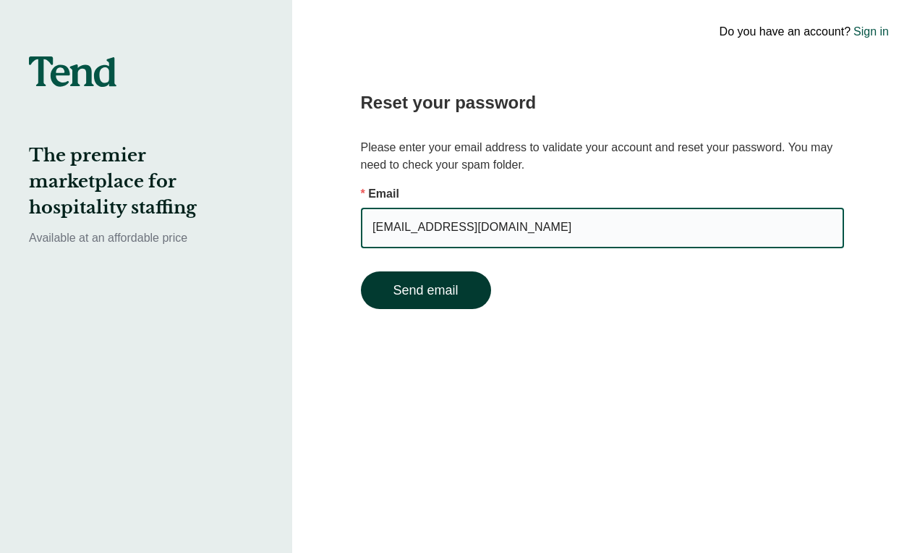 The width and height of the screenshot is (912, 553). What do you see at coordinates (603, 103) in the screenshot?
I see `h2: Reset your password` at bounding box center [603, 103].